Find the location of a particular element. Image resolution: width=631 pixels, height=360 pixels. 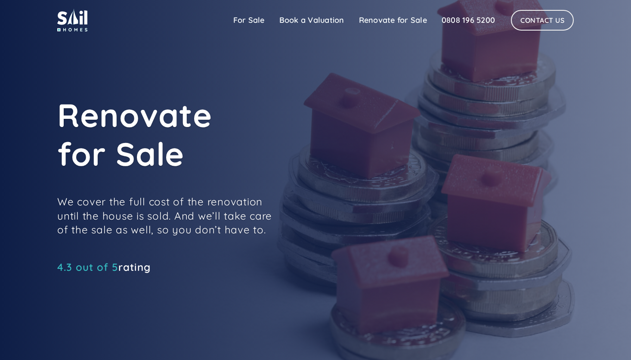

a: Renovate for Sale is located at coordinates (393, 20).